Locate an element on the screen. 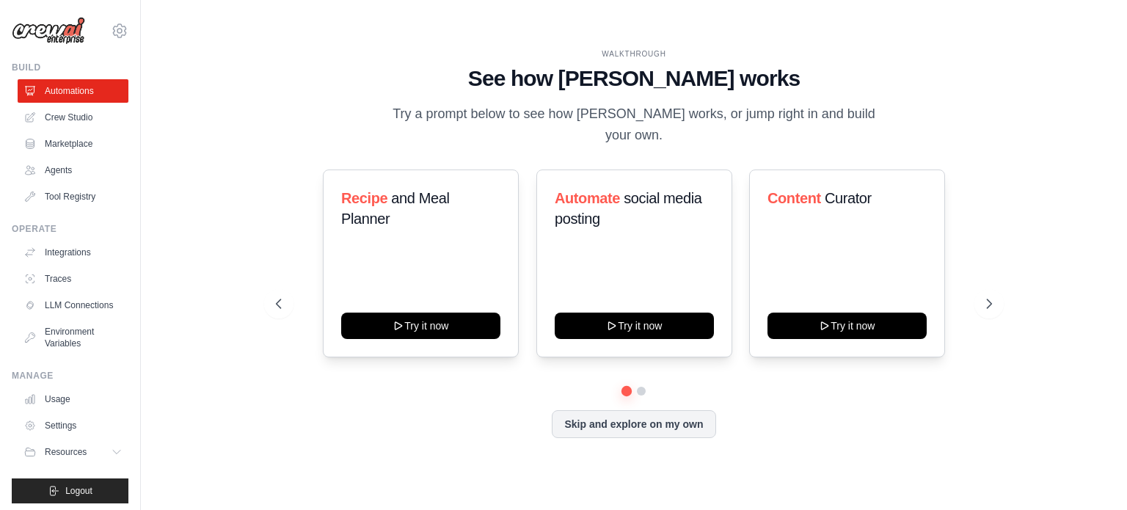  button: Skip and explore on my own is located at coordinates (633, 424).